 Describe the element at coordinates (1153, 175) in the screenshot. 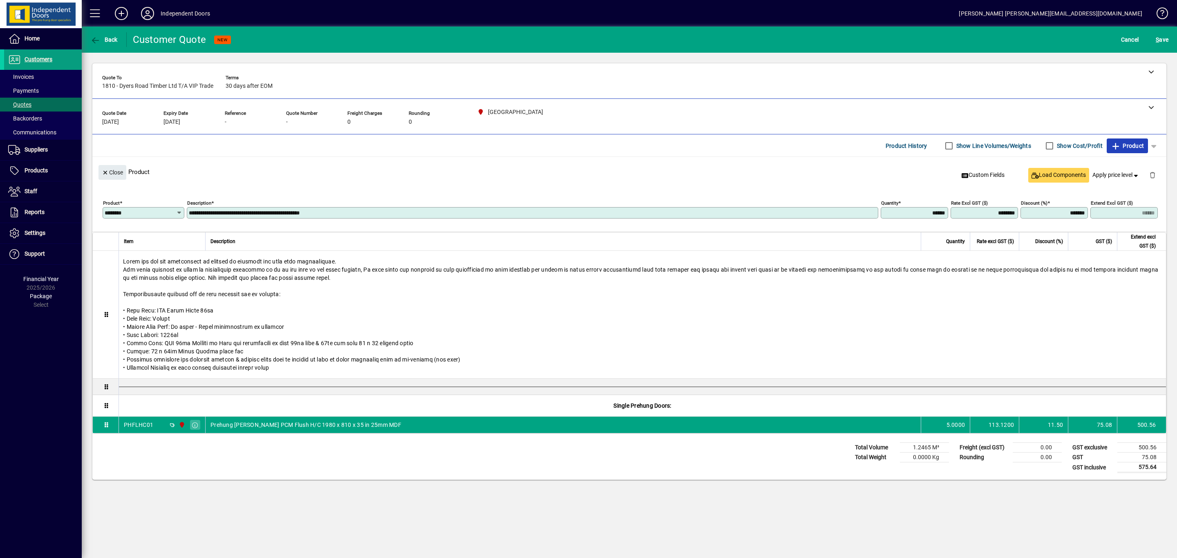

I see `app-page-header-button: Delete` at that location.